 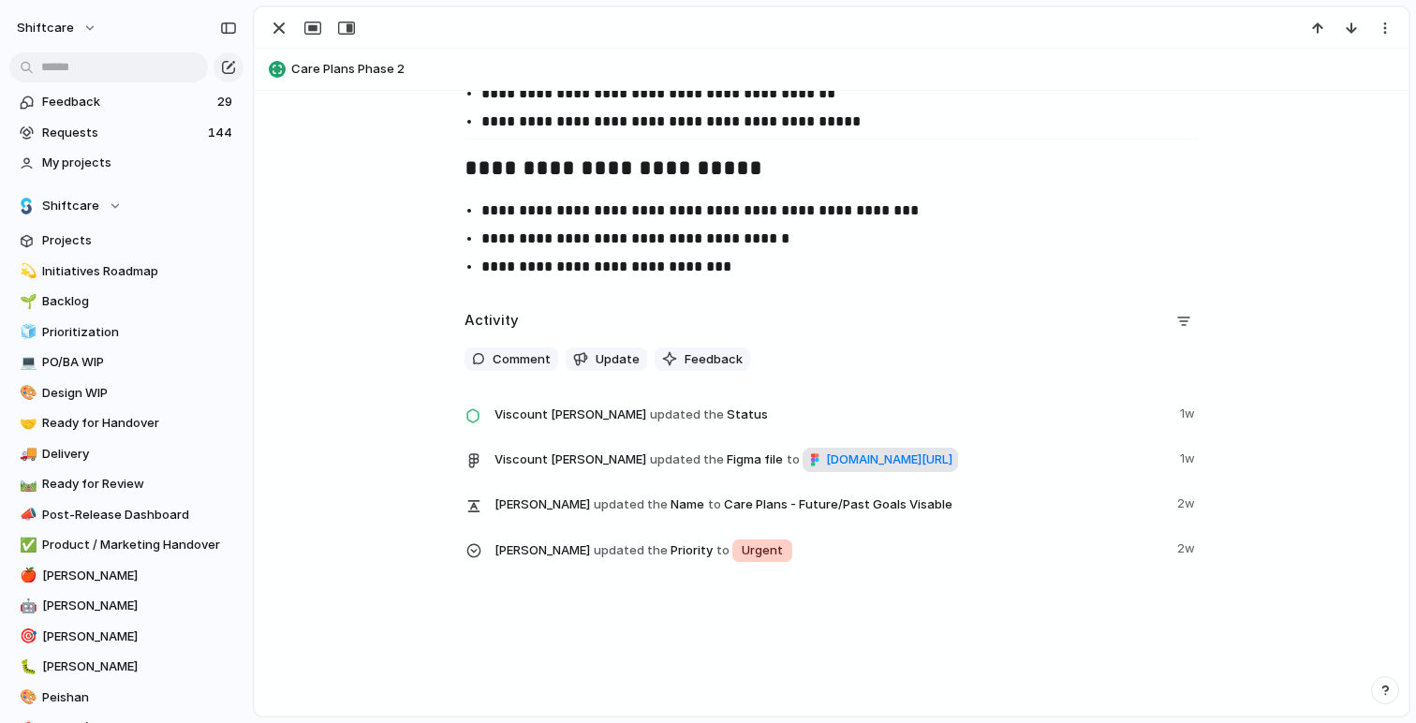 I want to click on span: Product / Marketing Handover, so click(x=140, y=545).